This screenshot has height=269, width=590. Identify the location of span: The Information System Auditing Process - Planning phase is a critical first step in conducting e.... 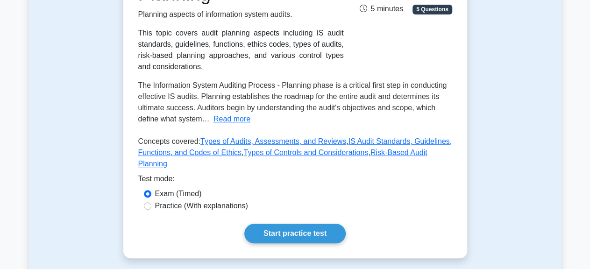
(292, 102).